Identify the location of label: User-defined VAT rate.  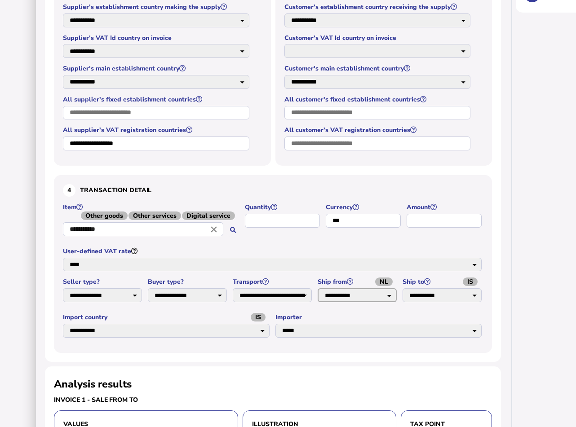
(273, 251).